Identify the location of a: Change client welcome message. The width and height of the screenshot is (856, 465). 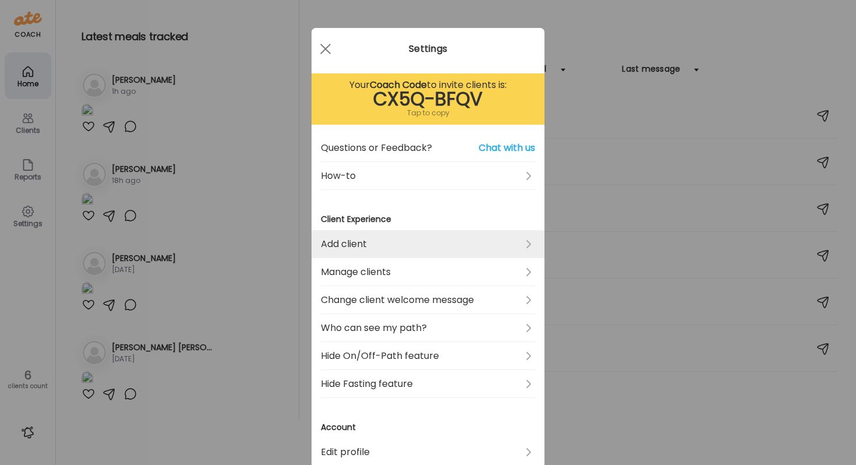
(428, 300).